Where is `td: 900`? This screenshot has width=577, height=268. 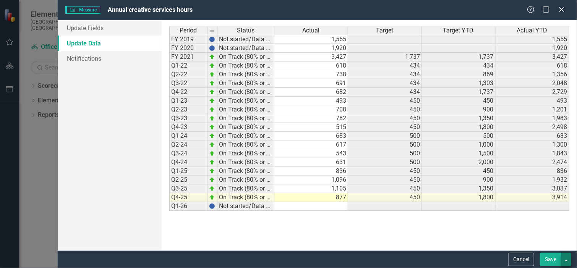 td: 900 is located at coordinates (459, 180).